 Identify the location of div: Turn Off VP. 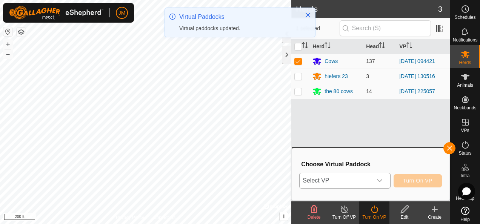
(344, 217).